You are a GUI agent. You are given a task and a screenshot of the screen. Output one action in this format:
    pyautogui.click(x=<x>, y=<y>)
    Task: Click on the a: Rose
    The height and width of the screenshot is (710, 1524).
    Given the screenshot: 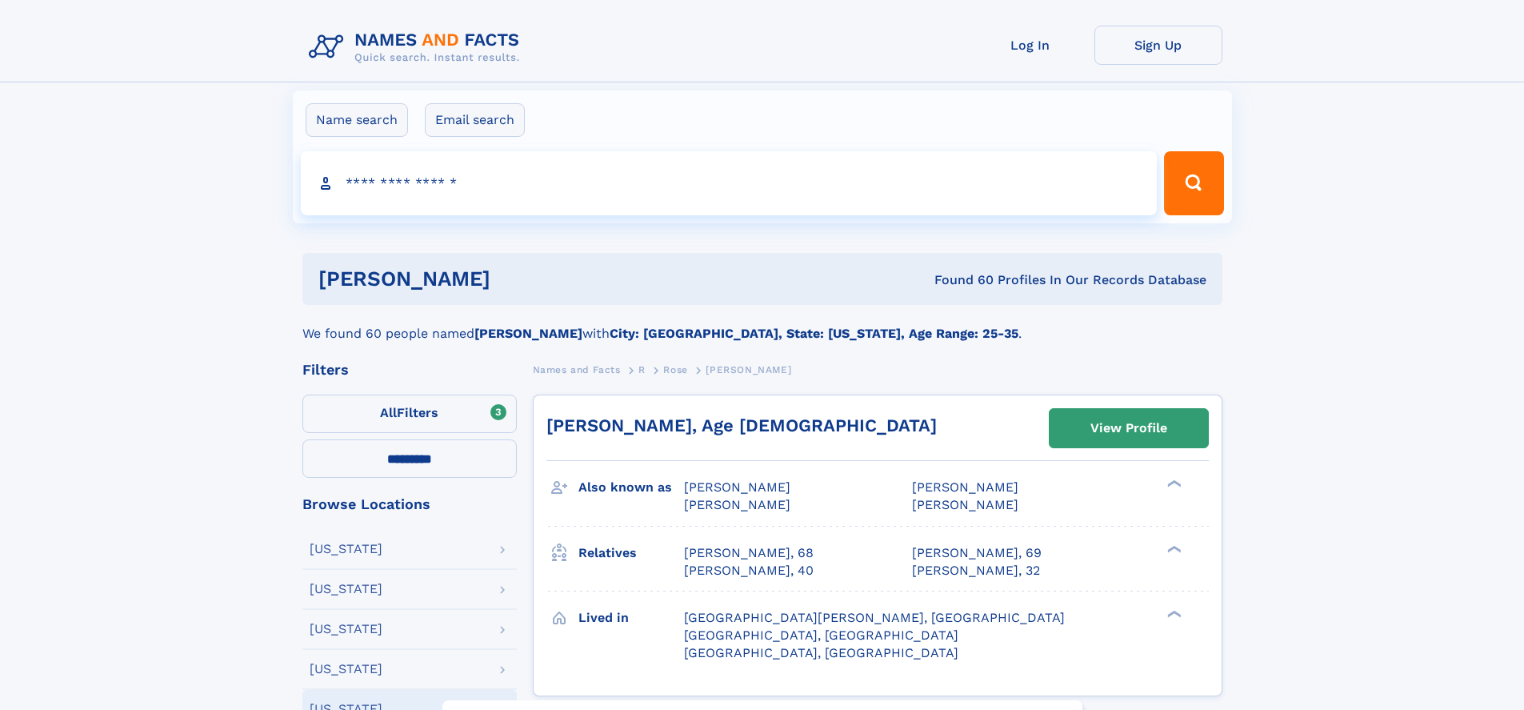 What is the action you would take?
    pyautogui.click(x=675, y=369)
    